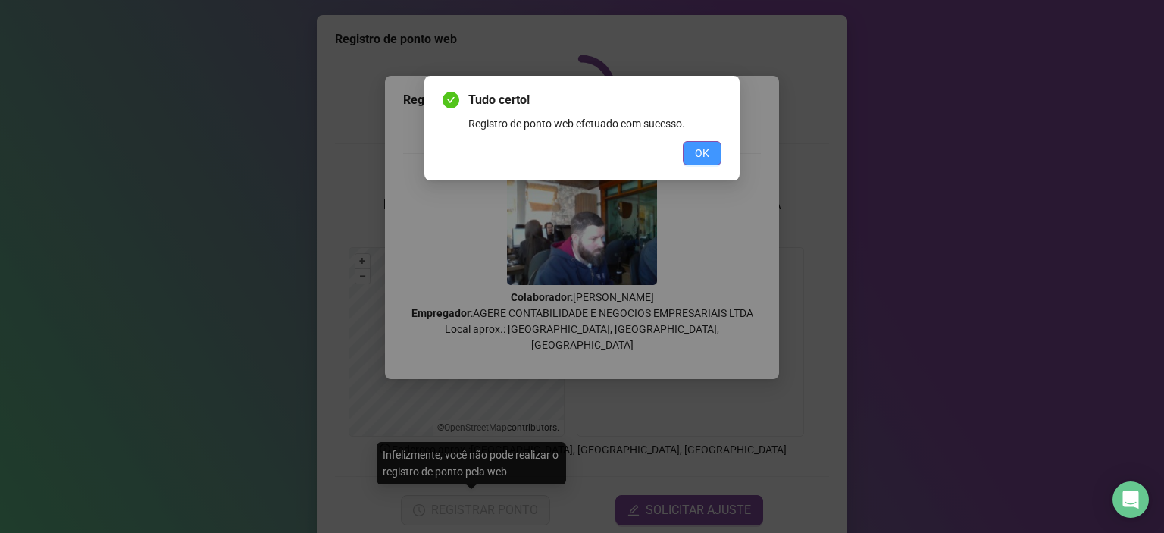  Describe the element at coordinates (702, 153) in the screenshot. I see `button: OK` at that location.